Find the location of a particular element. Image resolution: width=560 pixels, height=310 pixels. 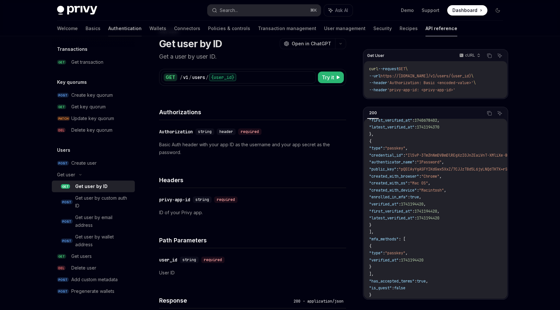

button: Toggle dark mode is located at coordinates (498, 10).